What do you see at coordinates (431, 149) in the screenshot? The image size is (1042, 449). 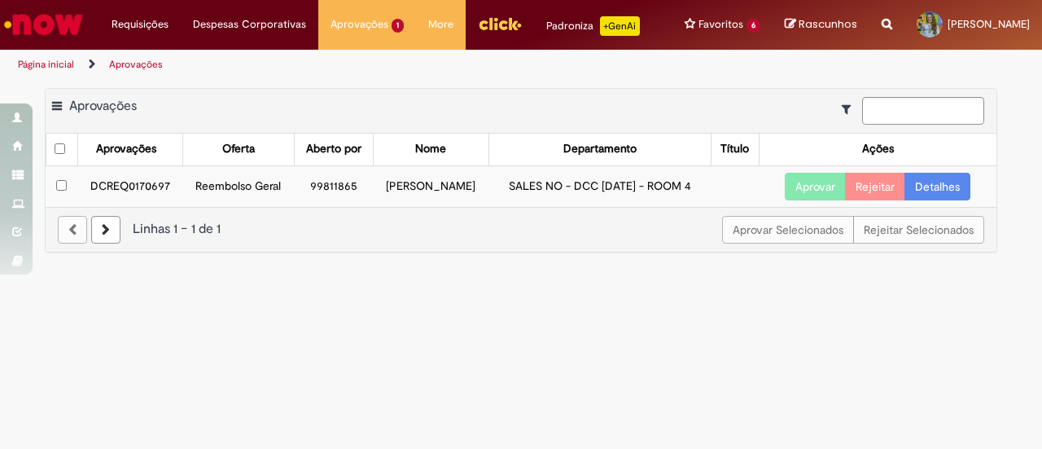 I see `div: Nome` at bounding box center [431, 149].